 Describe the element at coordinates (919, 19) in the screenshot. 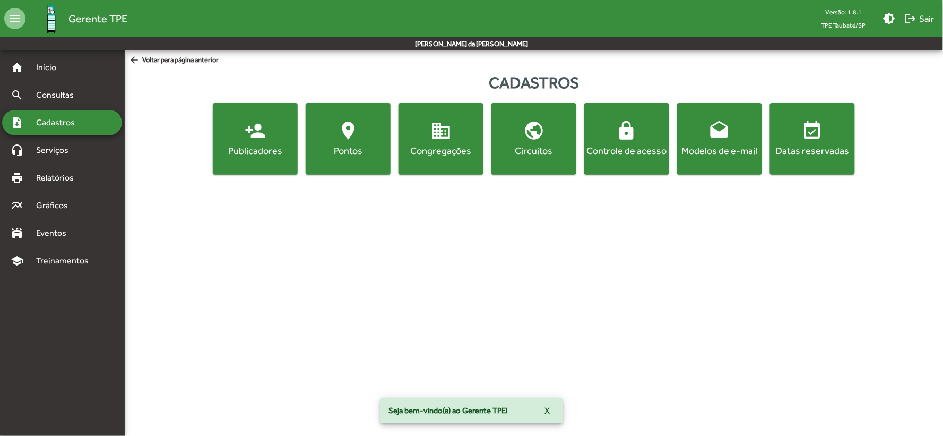

I see `button: Sair` at that location.